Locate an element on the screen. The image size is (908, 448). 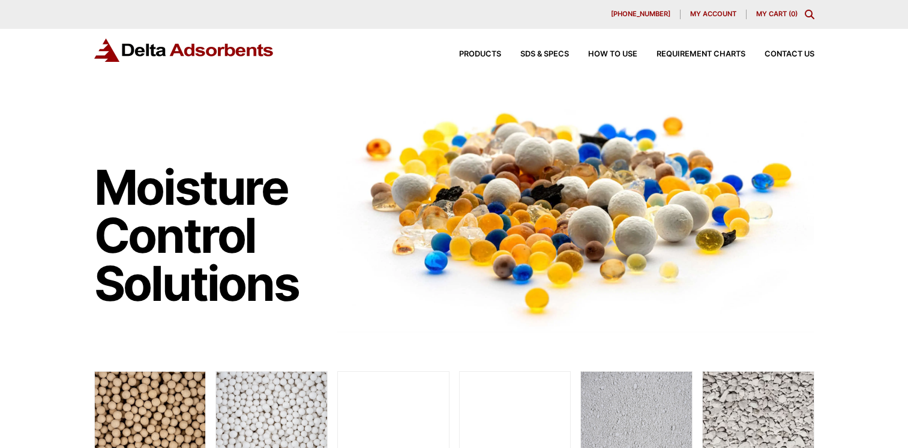
h1: Moisture Control Solutions is located at coordinates (210, 235).